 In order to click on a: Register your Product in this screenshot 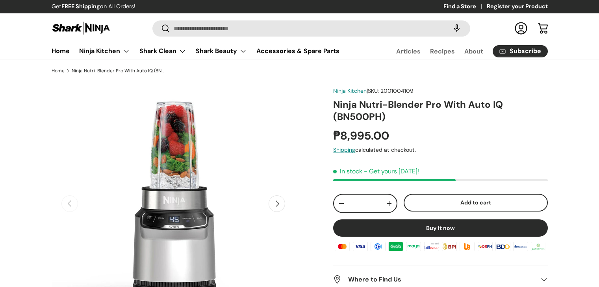, I will do `click(517, 7)`.